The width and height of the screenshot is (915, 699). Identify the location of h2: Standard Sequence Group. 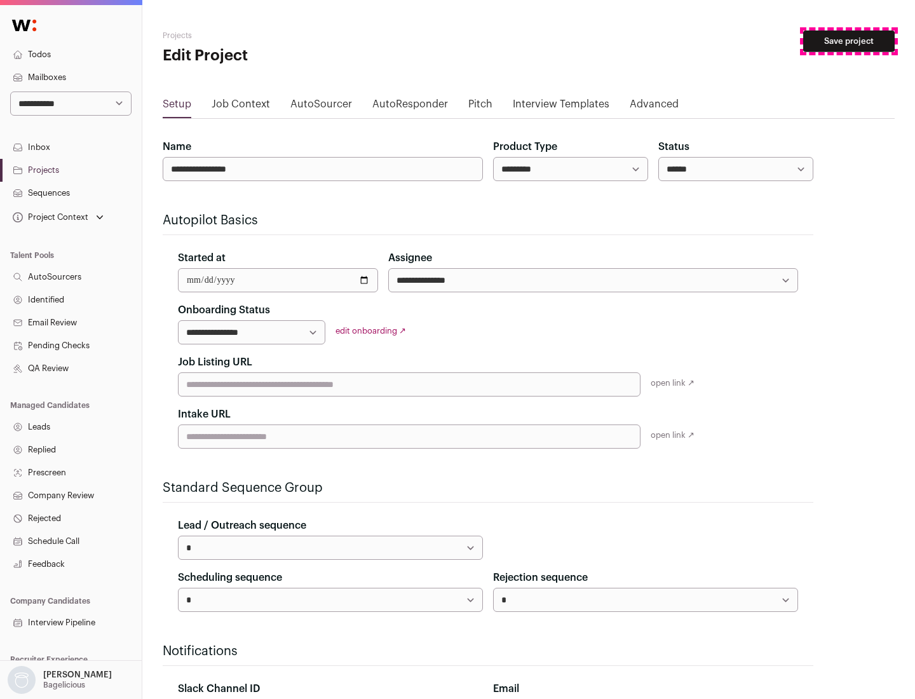
(488, 488).